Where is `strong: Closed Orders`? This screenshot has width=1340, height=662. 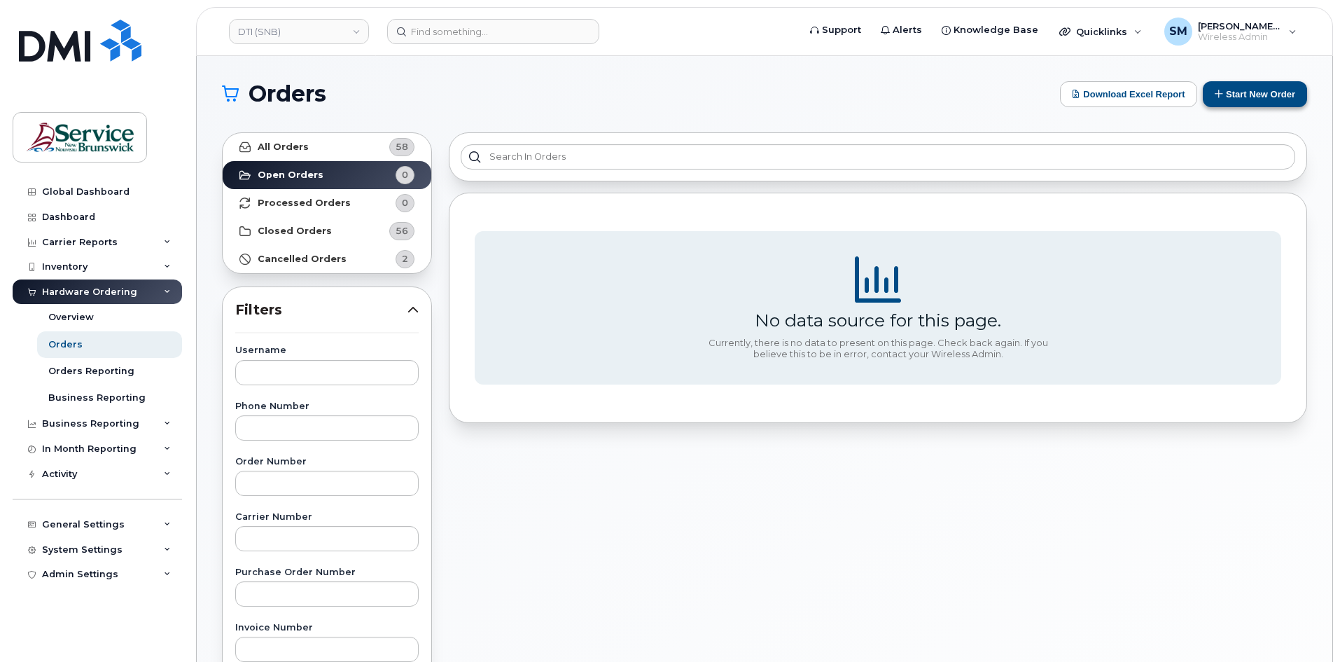
strong: Closed Orders is located at coordinates (295, 231).